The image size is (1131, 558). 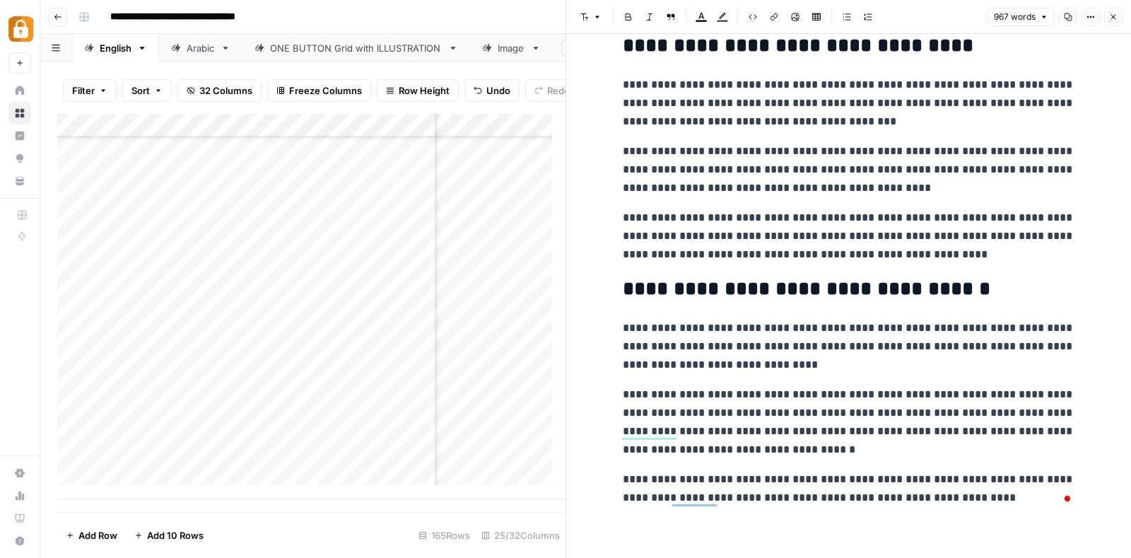 What do you see at coordinates (20, 495) in the screenshot?
I see `a: Usage` at bounding box center [20, 495].